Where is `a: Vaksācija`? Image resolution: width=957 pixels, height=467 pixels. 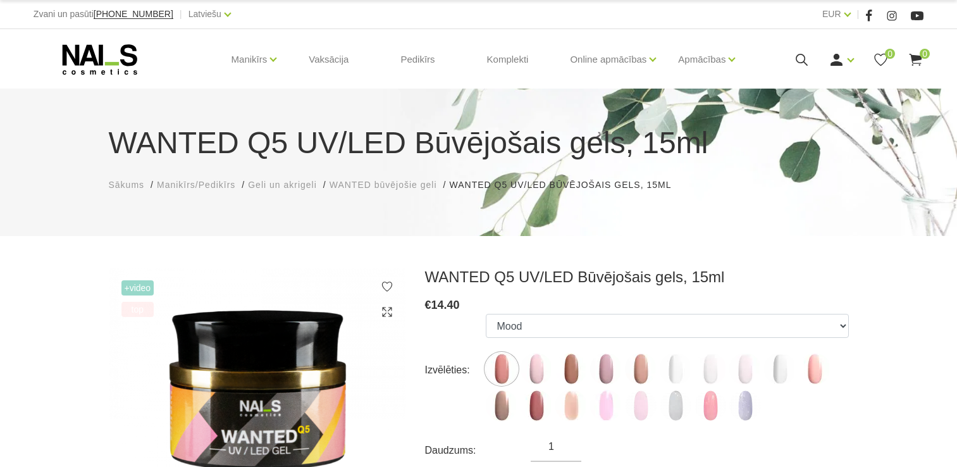 a: Vaksācija is located at coordinates (328, 59).